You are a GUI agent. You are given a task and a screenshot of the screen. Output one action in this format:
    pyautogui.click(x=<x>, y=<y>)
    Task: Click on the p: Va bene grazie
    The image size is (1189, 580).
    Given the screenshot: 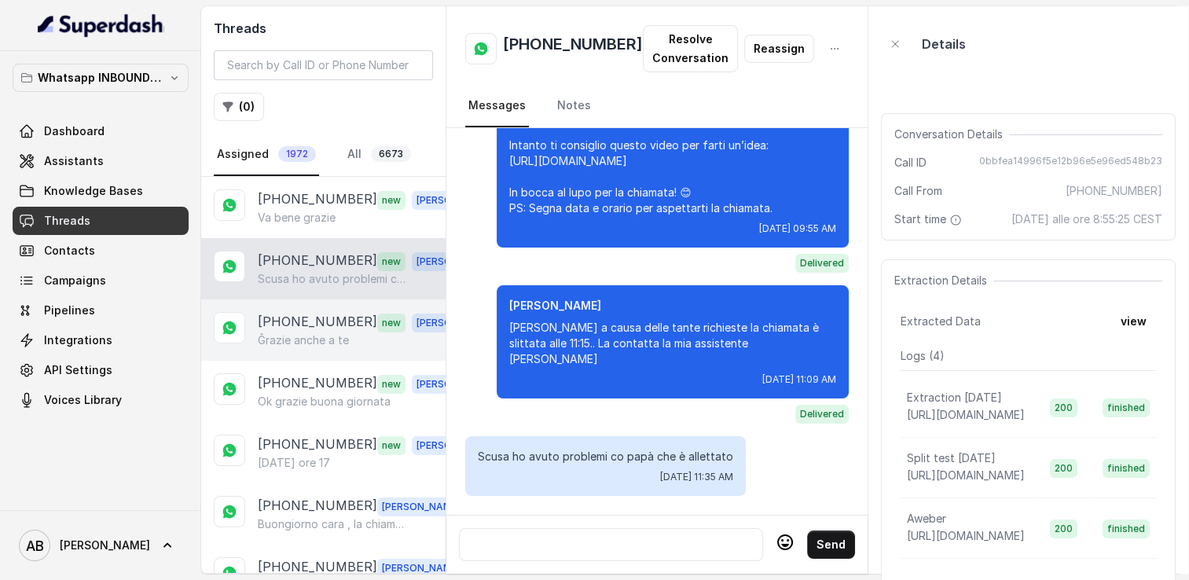 What is the action you would take?
    pyautogui.click(x=296, y=218)
    